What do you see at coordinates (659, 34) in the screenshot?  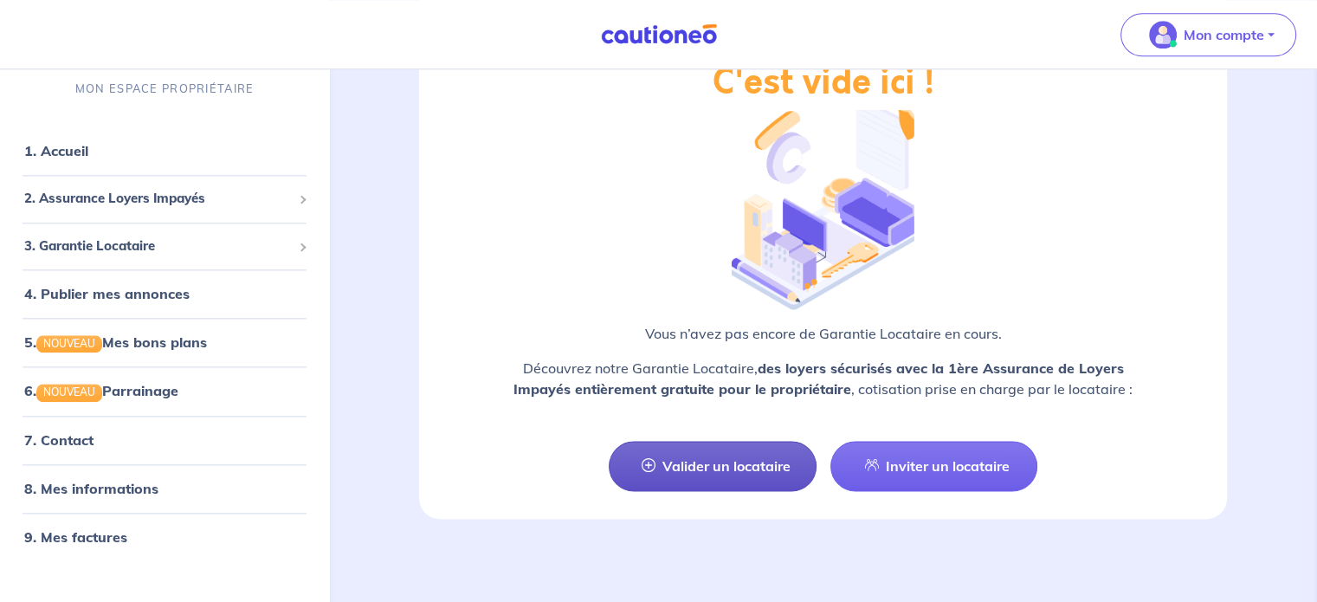 I see `img: Cautioneo` at bounding box center [659, 34].